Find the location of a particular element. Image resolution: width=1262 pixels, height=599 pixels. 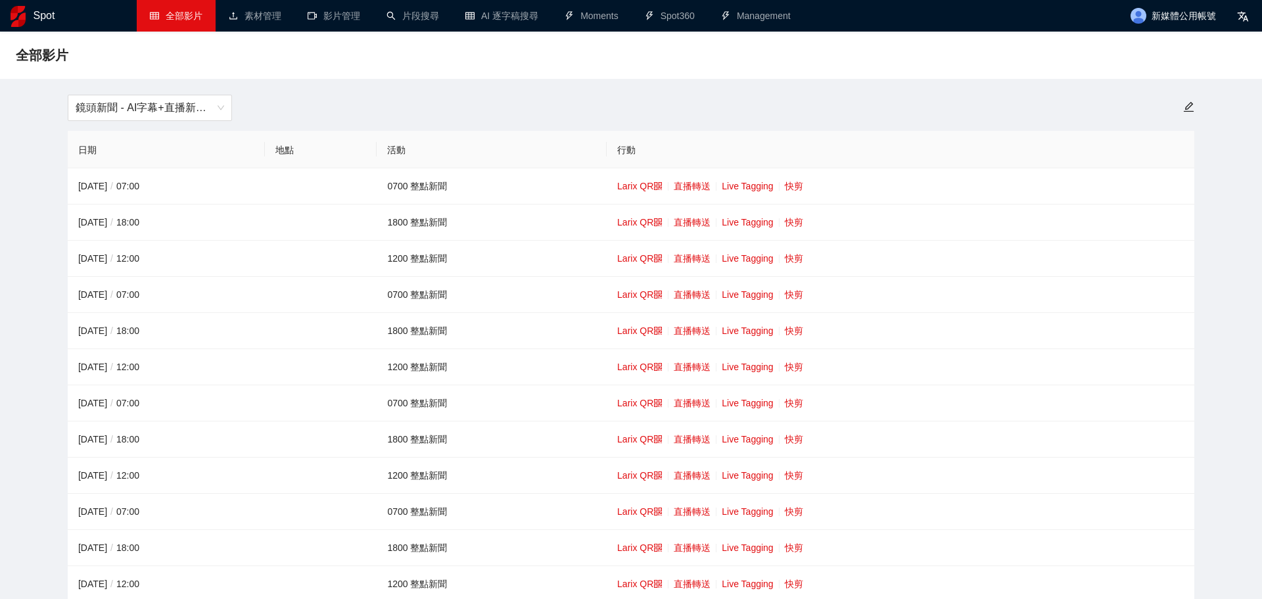

span: 編輯 is located at coordinates (1188, 106).